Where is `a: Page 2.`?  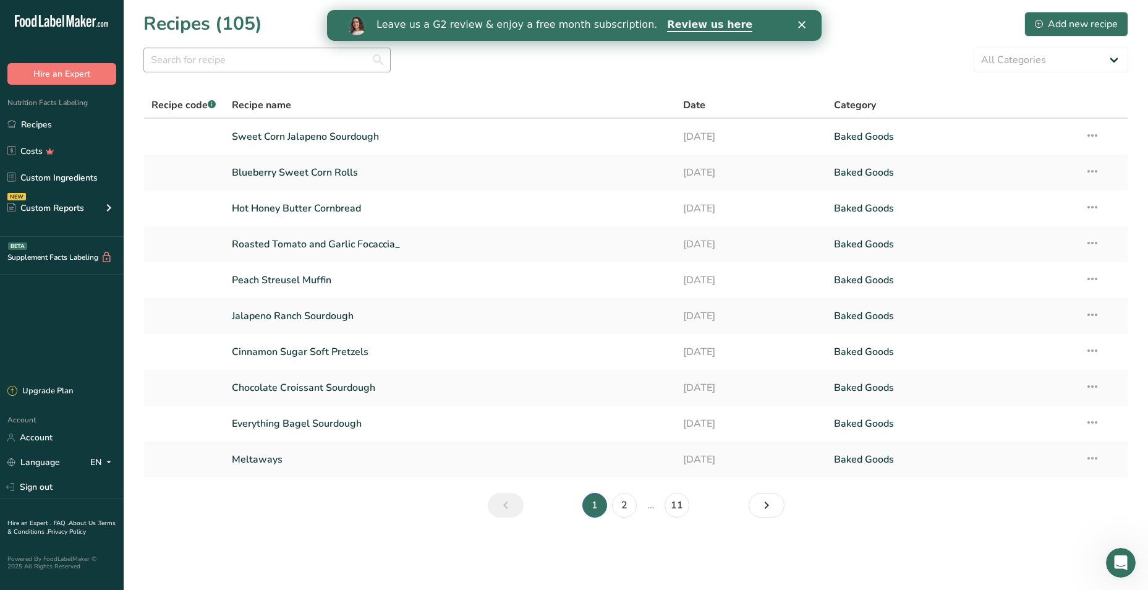
a: Page 2. is located at coordinates (625, 505).